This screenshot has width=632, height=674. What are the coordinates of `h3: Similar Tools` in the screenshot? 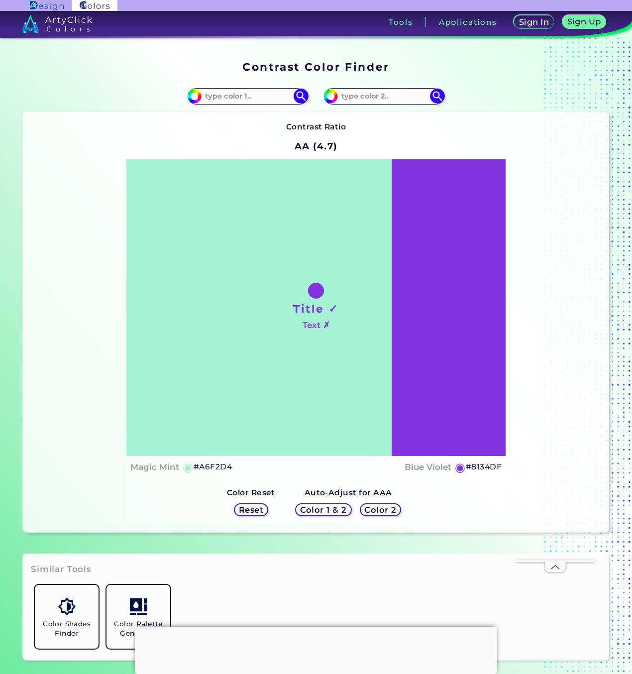 It's located at (61, 570).